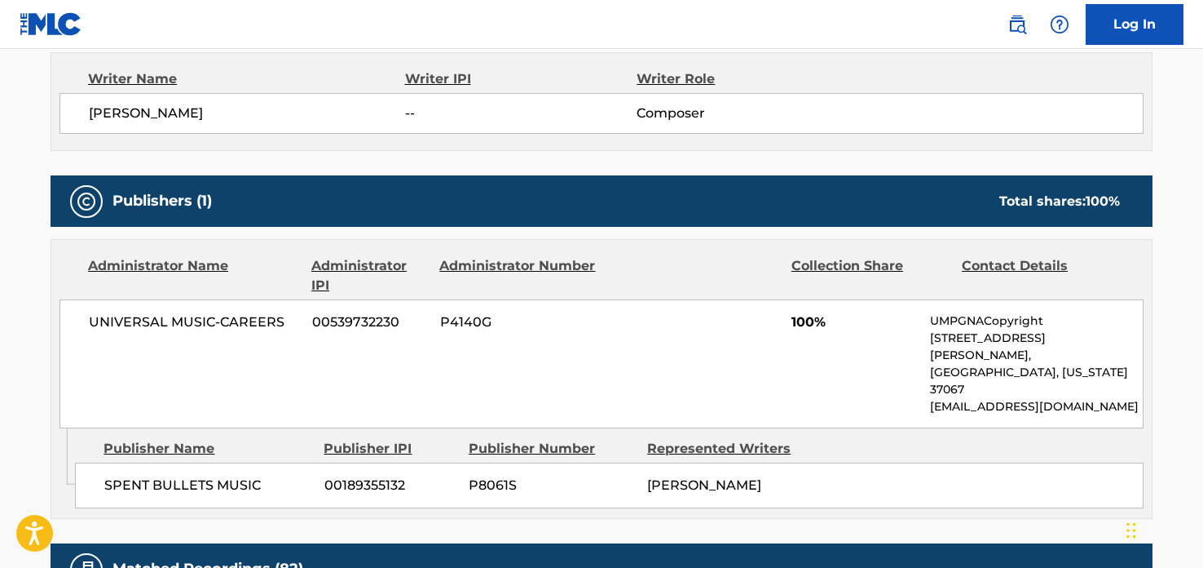  What do you see at coordinates (742, 113) in the screenshot?
I see `span: Composer` at bounding box center [742, 113].